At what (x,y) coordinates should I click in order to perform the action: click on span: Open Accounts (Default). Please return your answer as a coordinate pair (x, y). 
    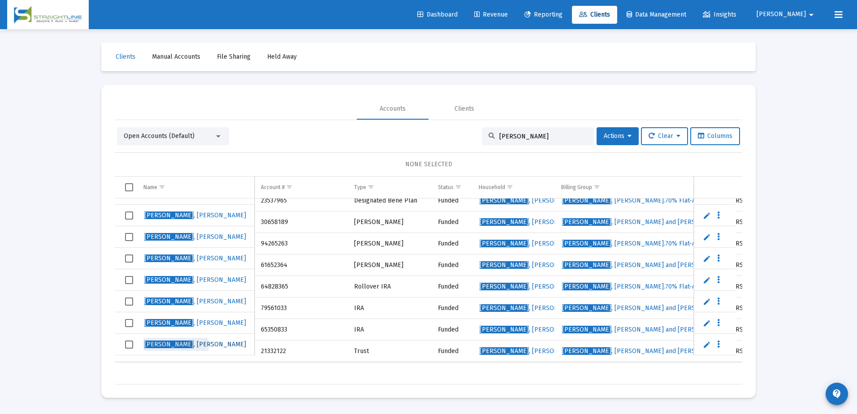
    Looking at the image, I should click on (159, 136).